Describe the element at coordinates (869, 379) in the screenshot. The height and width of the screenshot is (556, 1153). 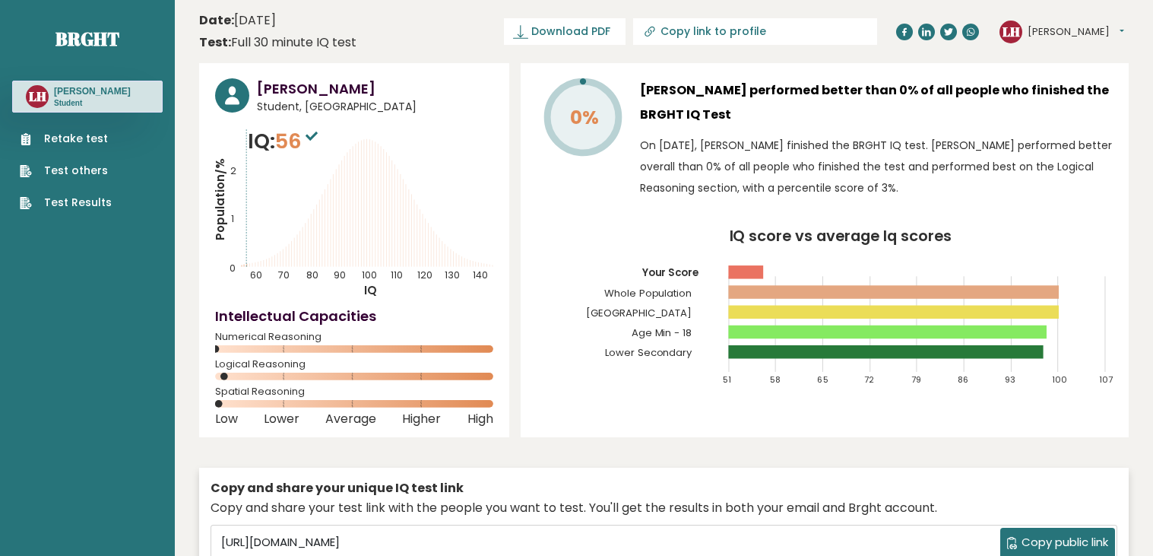
I see `tspan: 72` at that location.